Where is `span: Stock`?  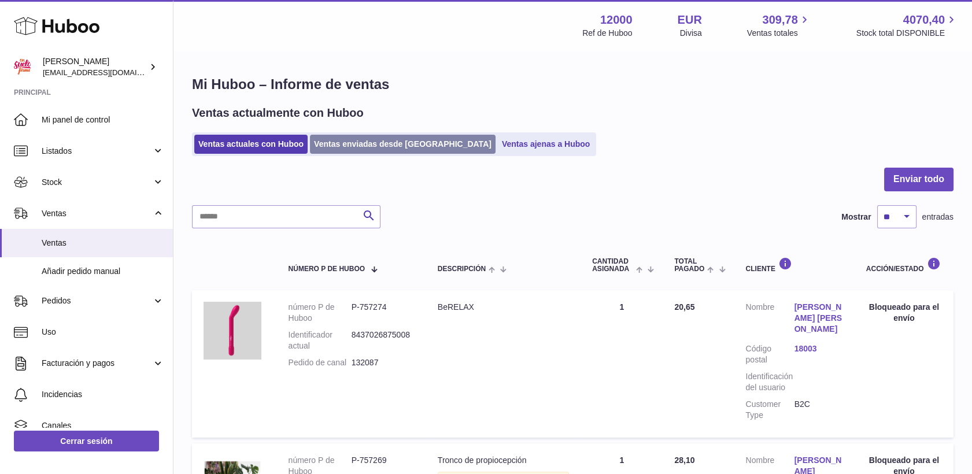
span: Stock is located at coordinates (97, 182).